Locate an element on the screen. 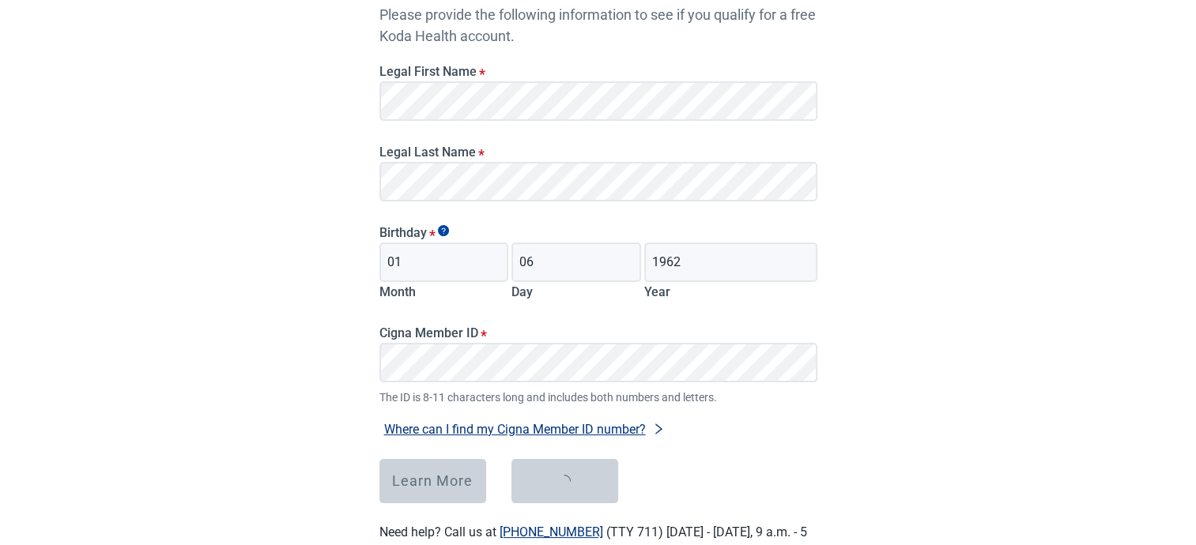  button: Learn More is located at coordinates (432, 481).